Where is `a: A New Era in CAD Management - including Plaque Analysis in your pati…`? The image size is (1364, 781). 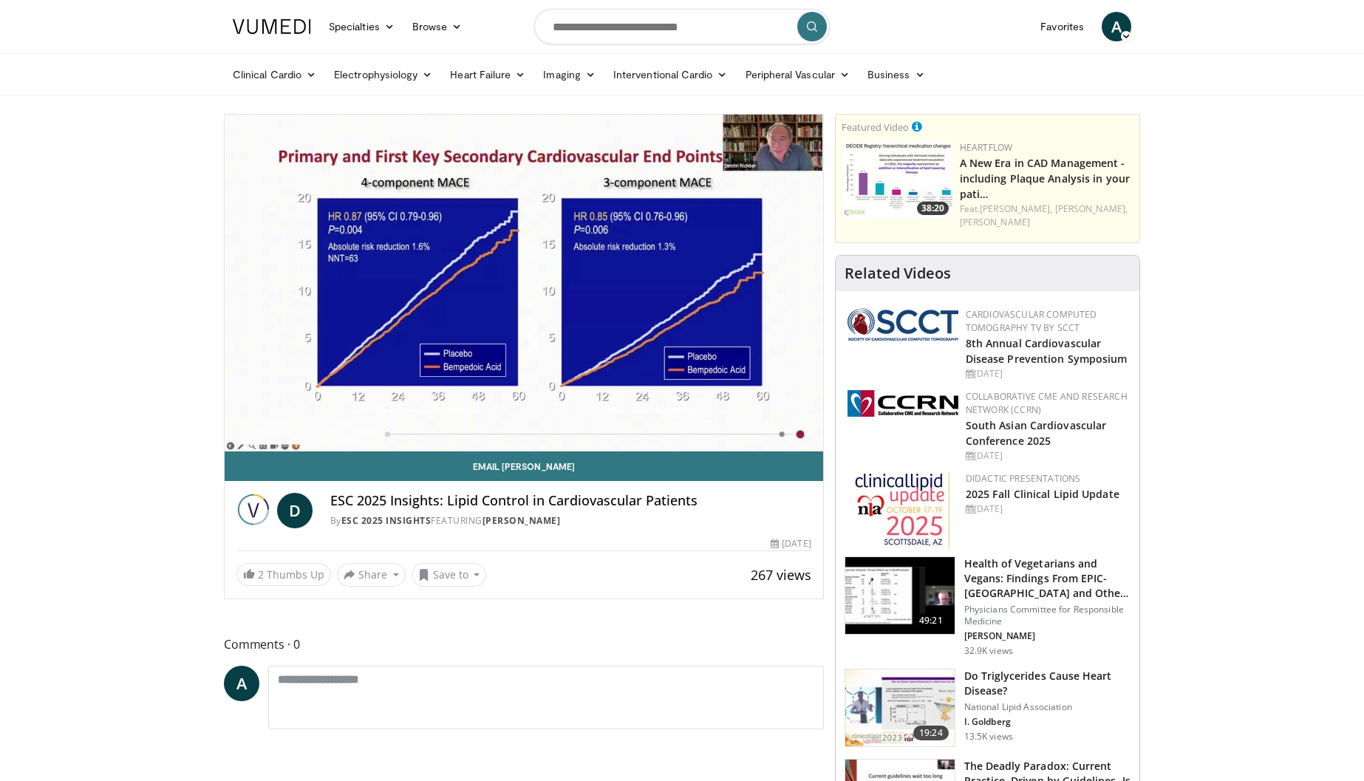
a: A New Era in CAD Management - including Plaque Analysis in your pati… is located at coordinates (1045, 178).